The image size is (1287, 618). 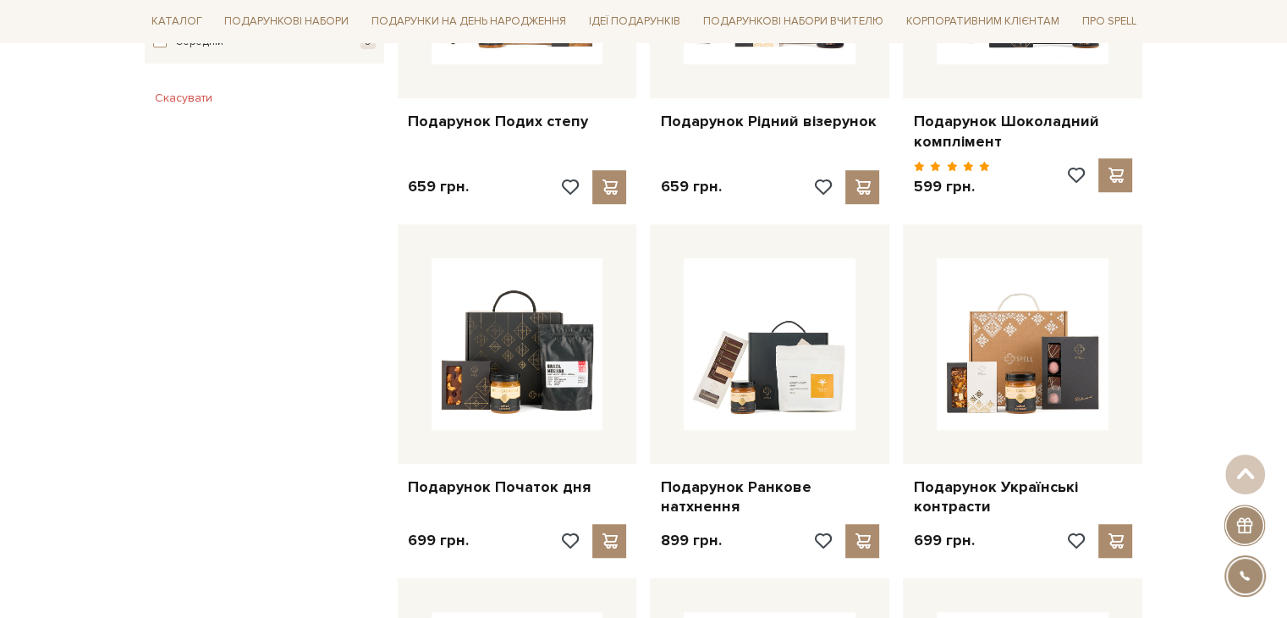 What do you see at coordinates (769, 121) in the screenshot?
I see `a: Подарунок Рідний візерунок` at bounding box center [769, 121].